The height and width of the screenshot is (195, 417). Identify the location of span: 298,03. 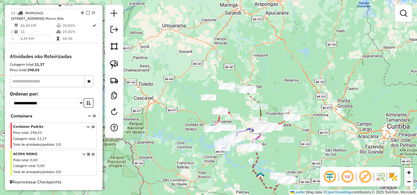
(36, 133).